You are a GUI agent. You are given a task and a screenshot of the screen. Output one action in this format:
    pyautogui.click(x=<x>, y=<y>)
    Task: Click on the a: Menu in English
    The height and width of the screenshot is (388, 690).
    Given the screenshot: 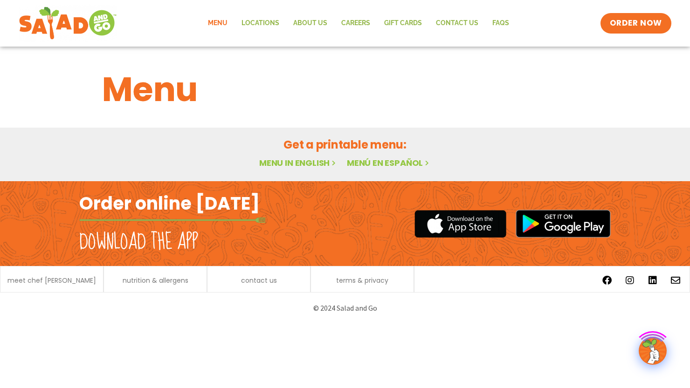 What is the action you would take?
    pyautogui.click(x=298, y=163)
    